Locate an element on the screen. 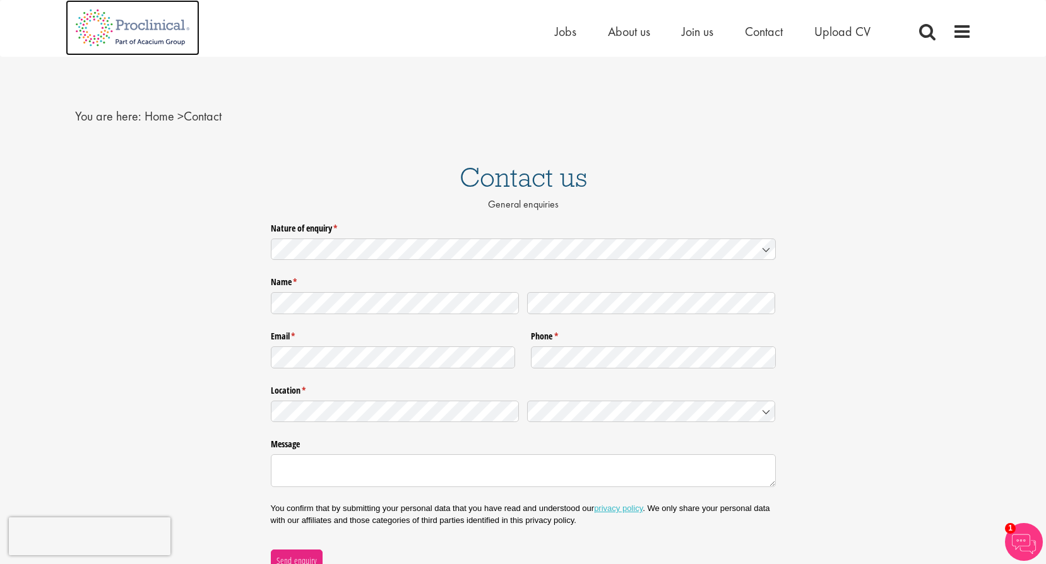  input: Last is located at coordinates (651, 303).